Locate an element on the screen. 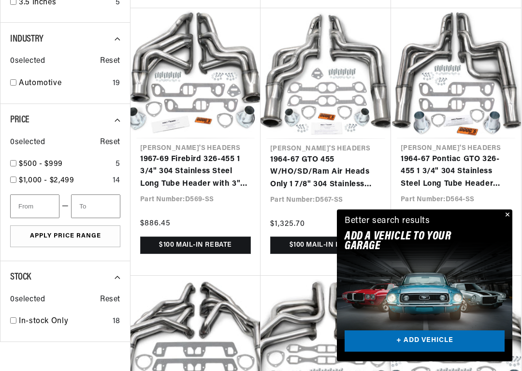  button: Apply Price Range is located at coordinates (65, 236).